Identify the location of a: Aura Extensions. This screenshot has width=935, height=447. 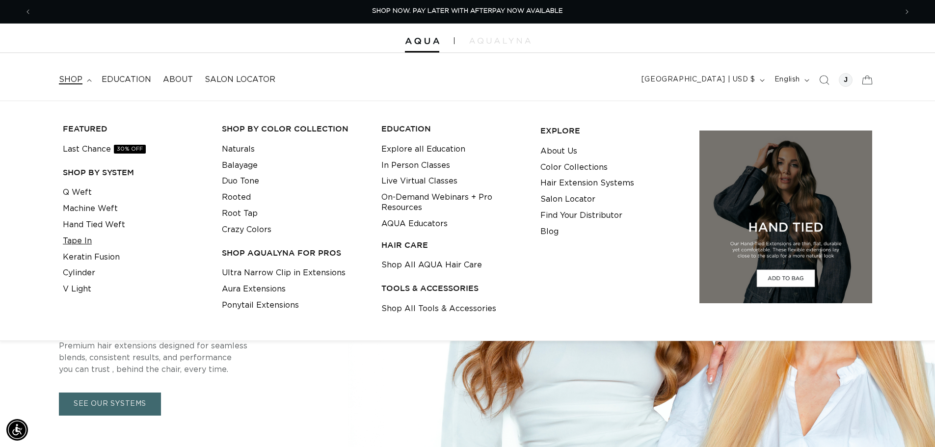
(254, 289).